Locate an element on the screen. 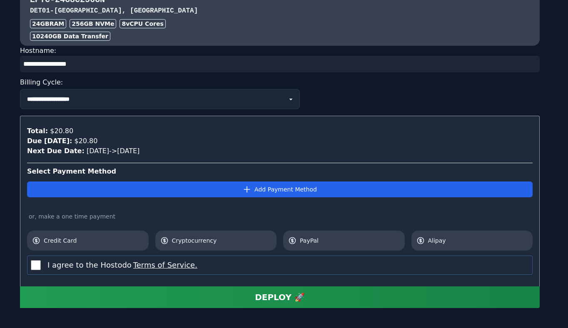 The width and height of the screenshot is (568, 328). div: Total: is located at coordinates (37, 131).